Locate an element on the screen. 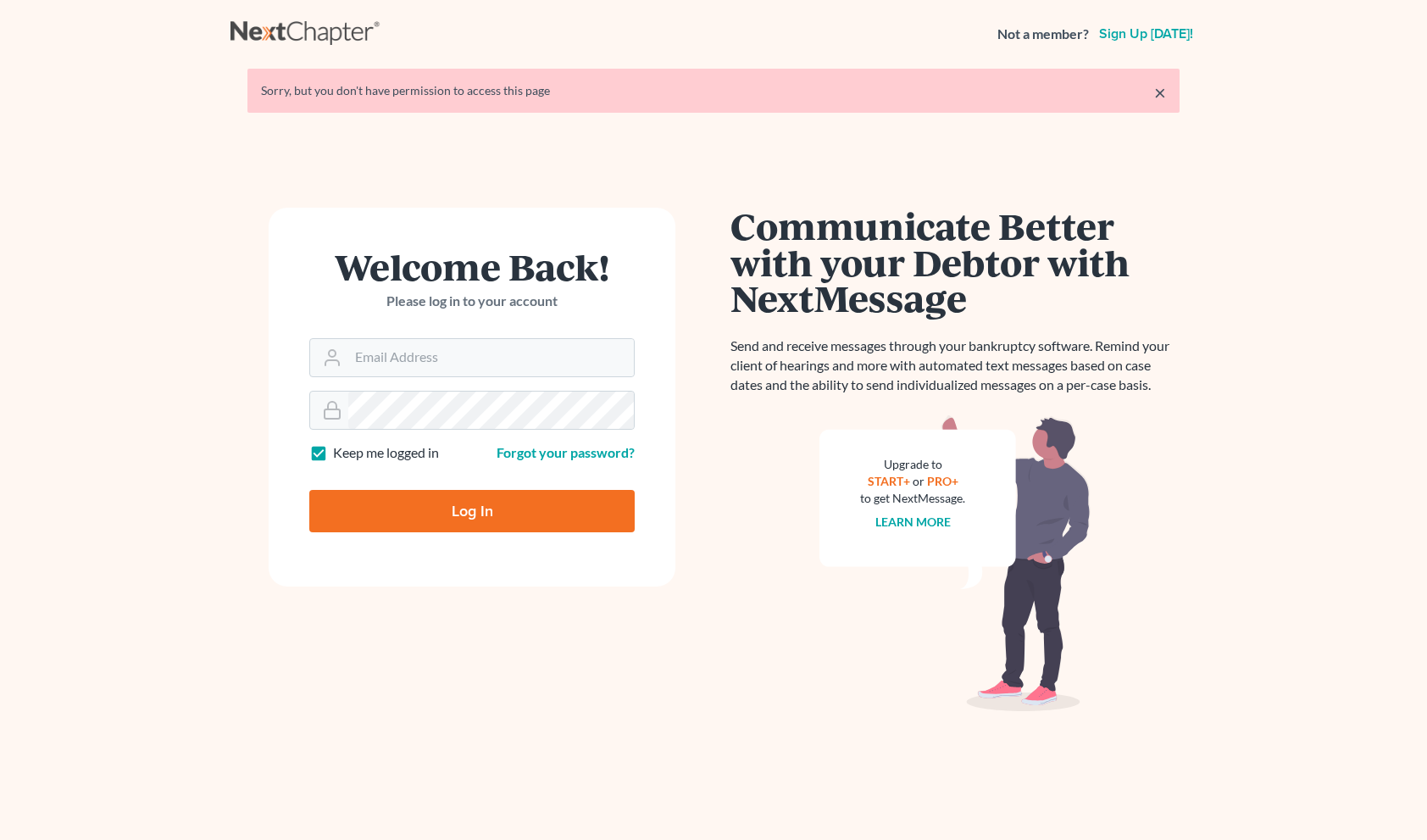  a: Learn more is located at coordinates (913, 521).